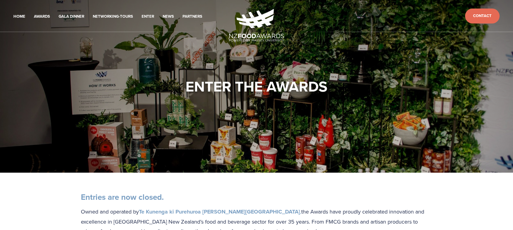  What do you see at coordinates (148, 16) in the screenshot?
I see `a: Enter` at bounding box center [148, 16].